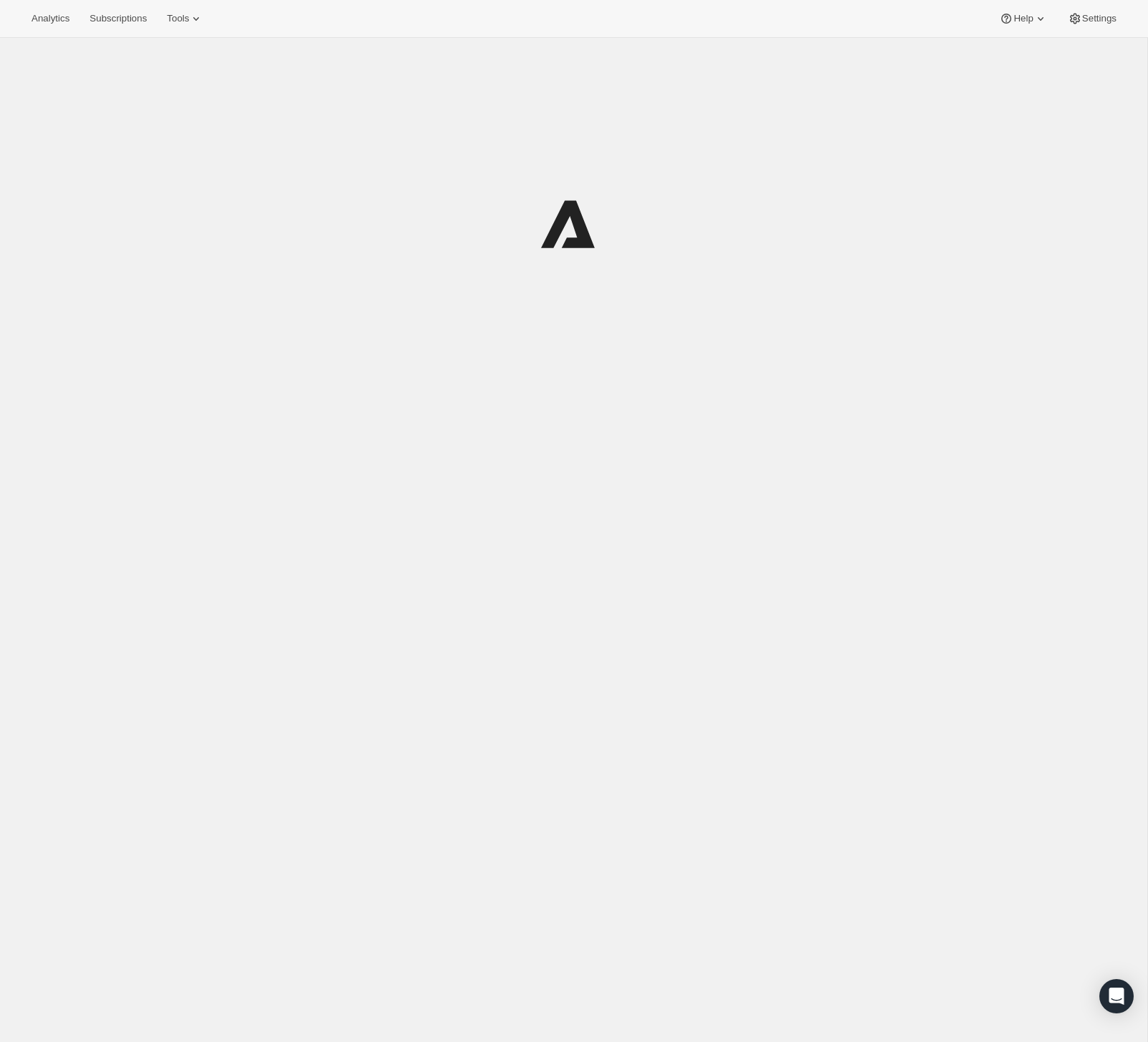  Describe the element at coordinates (1116, 996) in the screenshot. I see `div: Open Intercom Messenger` at that location.